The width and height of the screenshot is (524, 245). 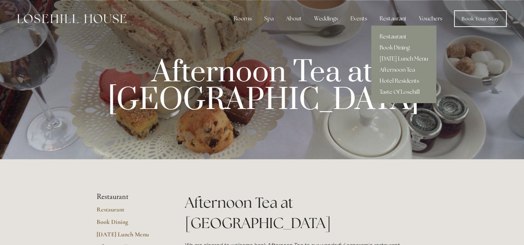 I want to click on a: Vouchers, so click(x=431, y=19).